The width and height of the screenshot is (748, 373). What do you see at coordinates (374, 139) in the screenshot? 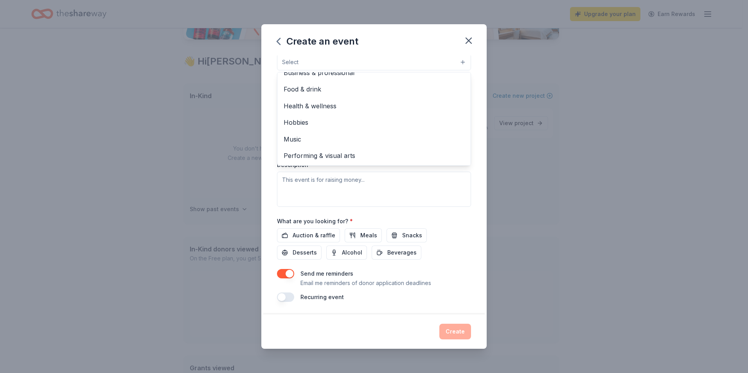
I see `span: Music` at bounding box center [374, 139].